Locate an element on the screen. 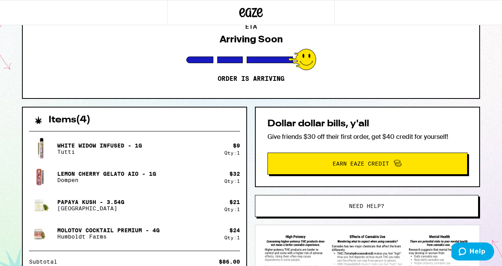 This screenshot has height=266, width=502. div: $ 21 is located at coordinates (234, 202).